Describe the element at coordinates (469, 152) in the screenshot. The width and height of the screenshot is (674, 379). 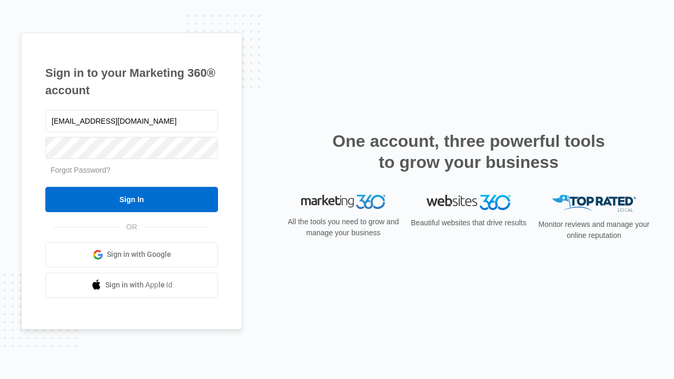
I see `h2: One account, three powerful tools to grow your business` at that location.